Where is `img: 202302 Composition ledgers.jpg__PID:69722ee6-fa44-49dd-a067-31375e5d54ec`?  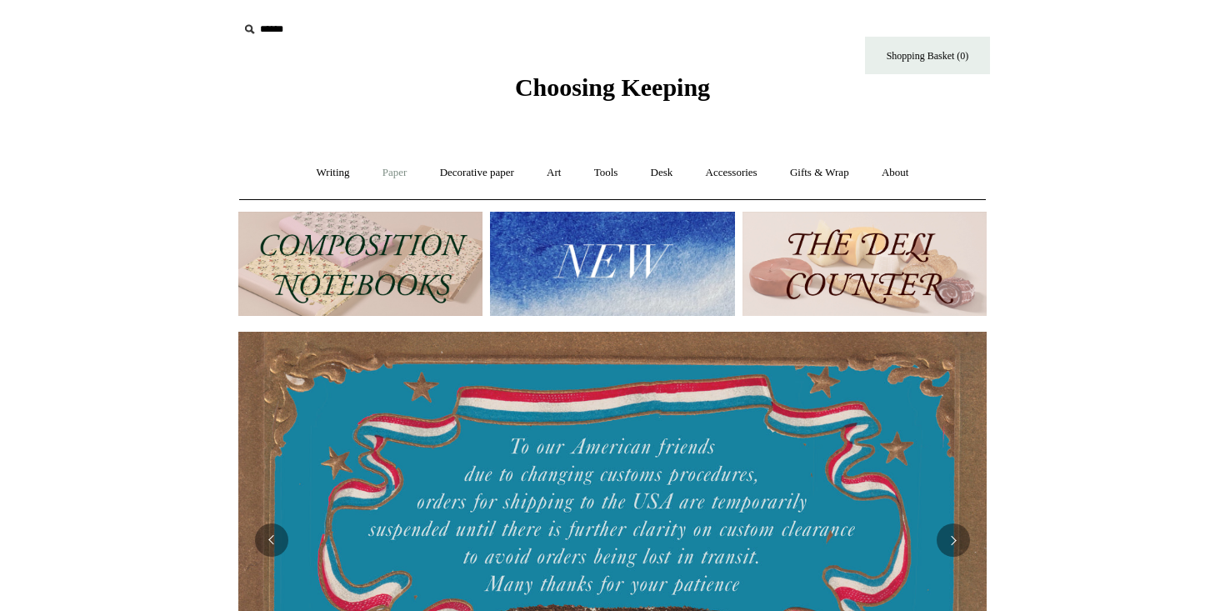 img: 202302 Composition ledgers.jpg__PID:69722ee6-fa44-49dd-a067-31375e5d54ec is located at coordinates (360, 263).